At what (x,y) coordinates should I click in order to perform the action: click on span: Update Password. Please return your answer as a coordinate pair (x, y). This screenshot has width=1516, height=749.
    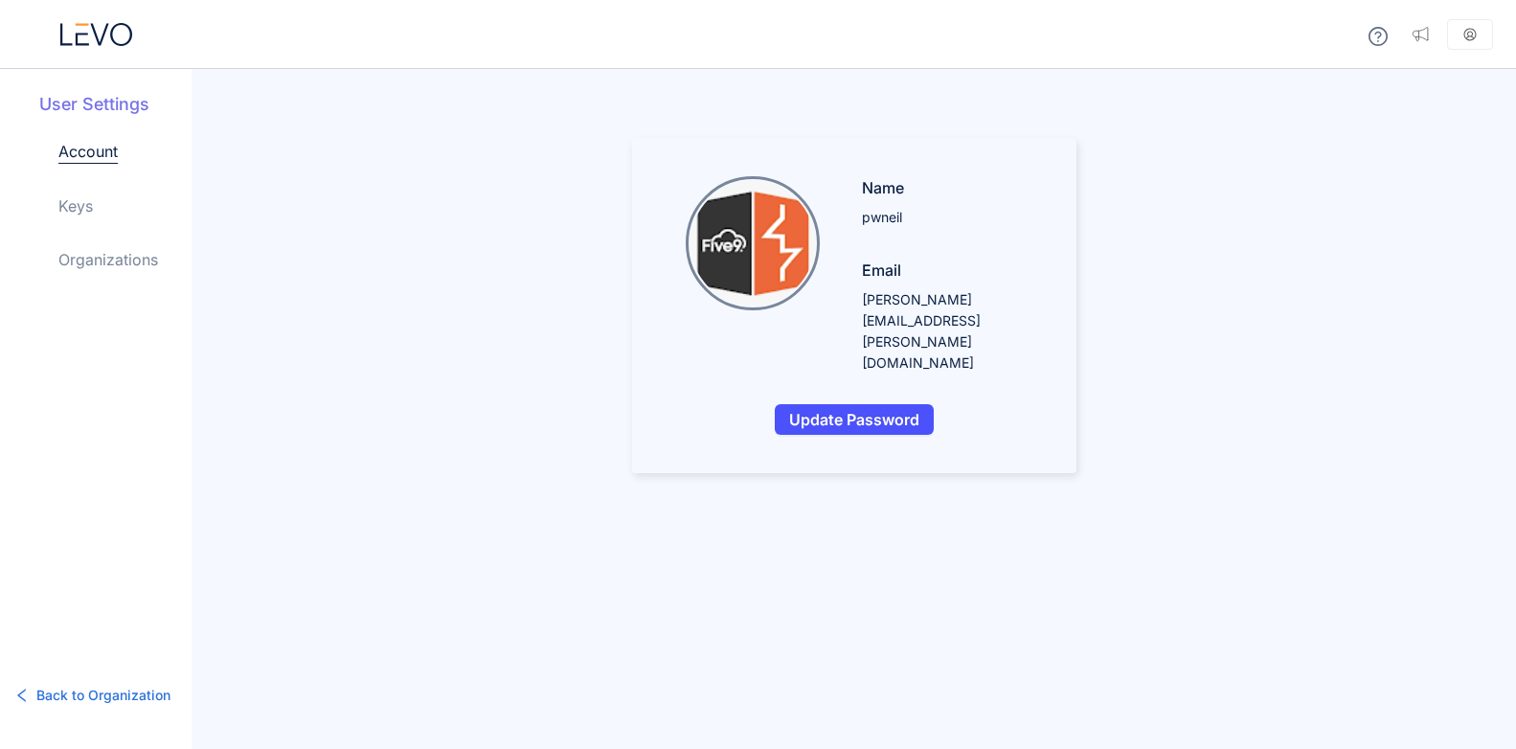
    Looking at the image, I should click on (854, 420).